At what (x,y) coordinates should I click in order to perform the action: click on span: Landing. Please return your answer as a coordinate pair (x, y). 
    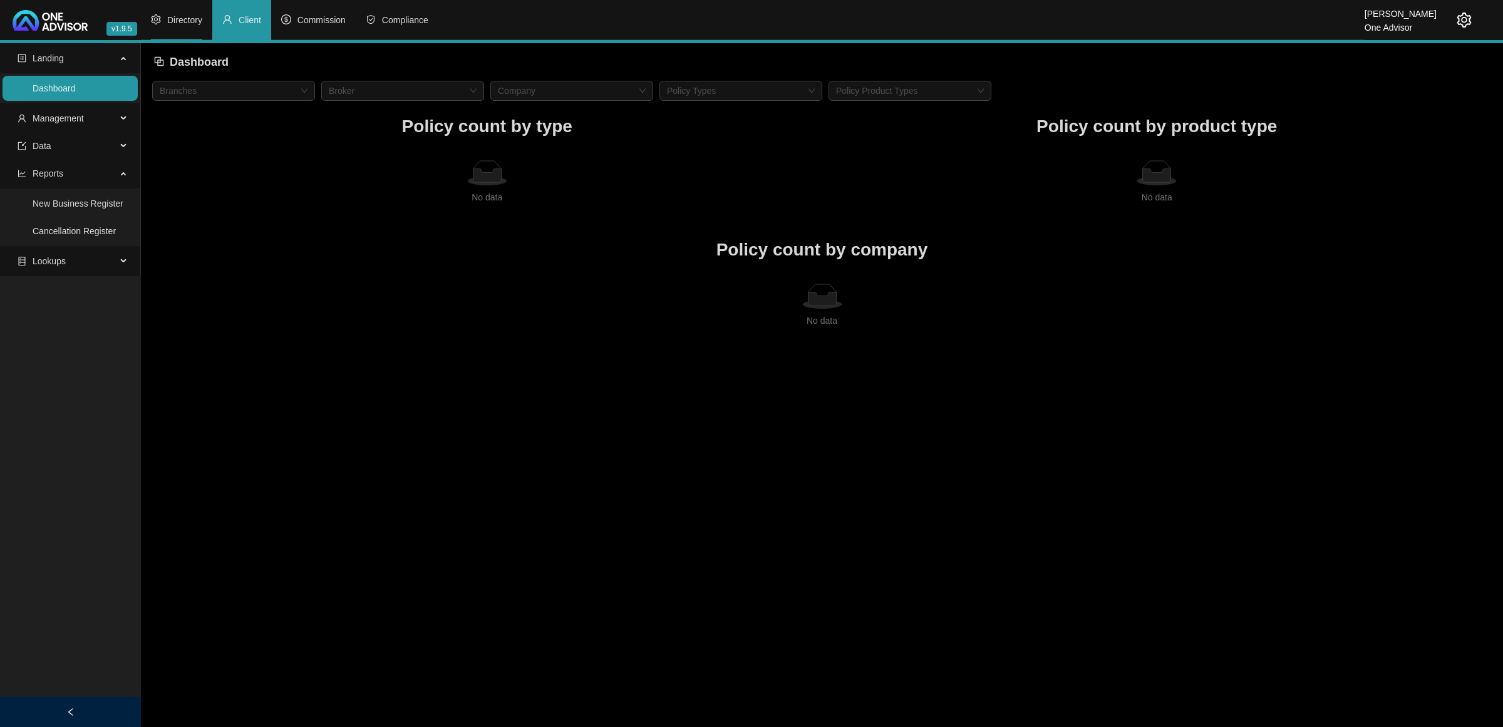
    Looking at the image, I should click on (48, 58).